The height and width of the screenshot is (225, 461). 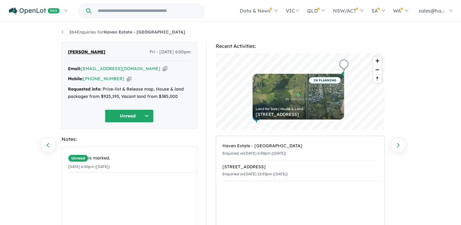 I want to click on div: Price-list & Release map, House & land packages from $925,193, Vacant land from $385,000, so click(x=129, y=93).